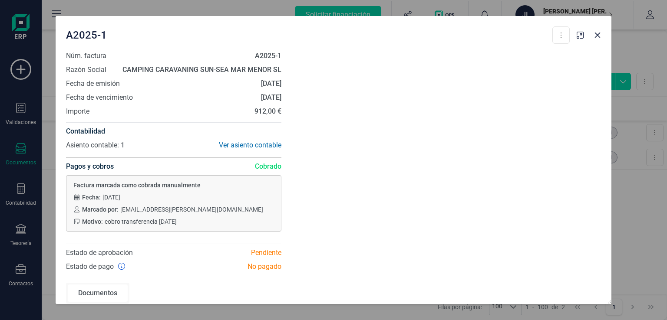 The height and width of the screenshot is (320, 667). I want to click on span: Fecha de vencimiento, so click(99, 98).